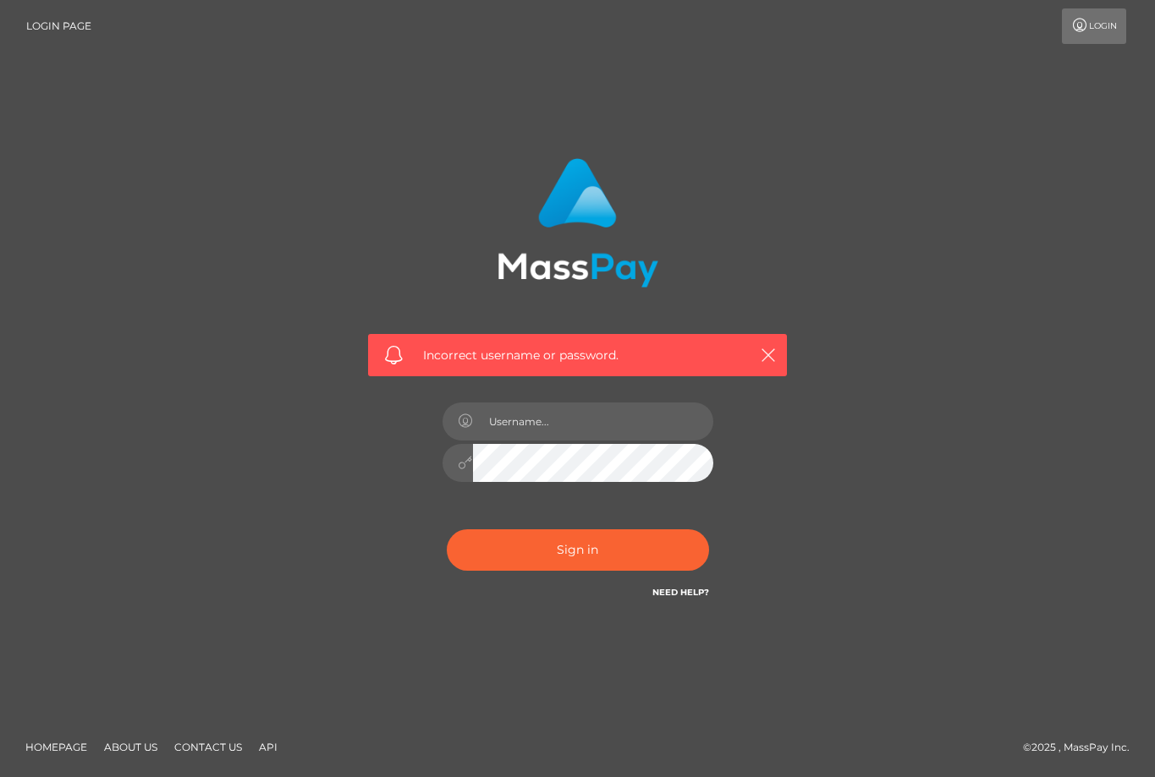 The width and height of the screenshot is (1155, 777). I want to click on a: Need Help?, so click(680, 592).